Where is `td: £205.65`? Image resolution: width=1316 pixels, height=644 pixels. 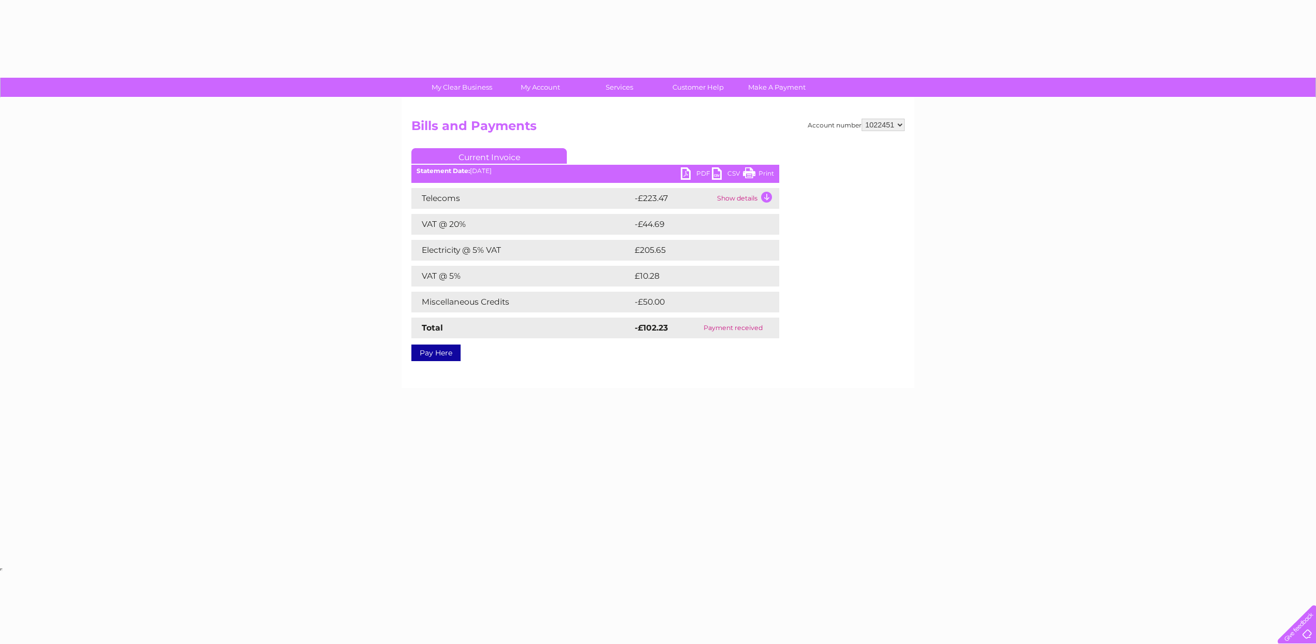 td: £205.65 is located at coordinates (696, 250).